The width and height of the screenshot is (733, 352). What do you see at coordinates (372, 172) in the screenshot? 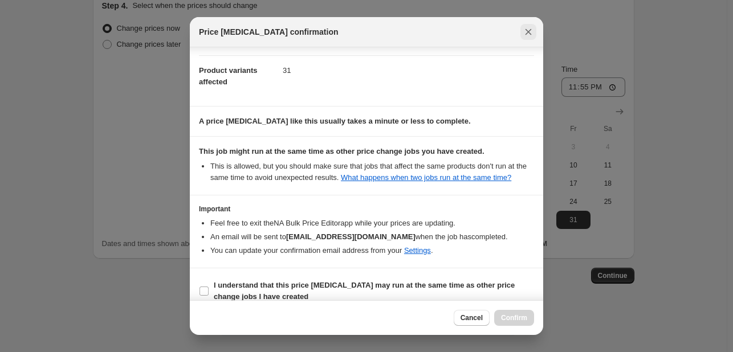
I see `li: This is allowed, but you should make sure that jobs that affect the same products don ' t run at ...` at bounding box center [372, 172].